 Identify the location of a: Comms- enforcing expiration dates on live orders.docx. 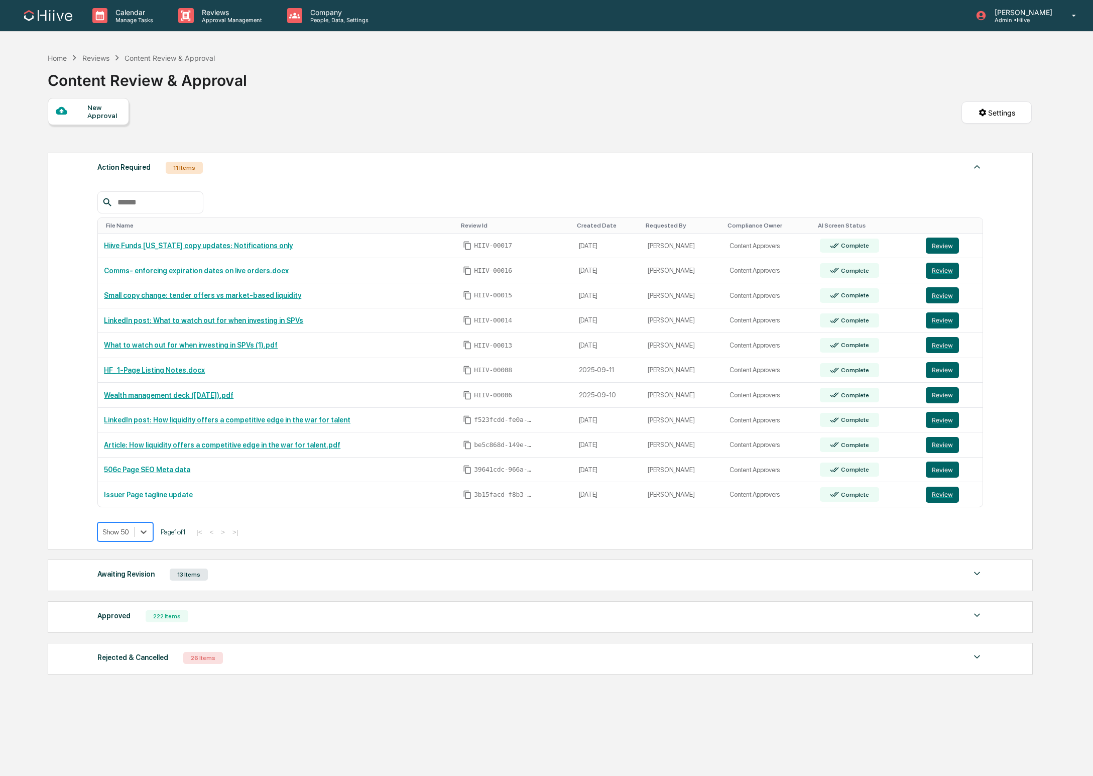
(196, 271).